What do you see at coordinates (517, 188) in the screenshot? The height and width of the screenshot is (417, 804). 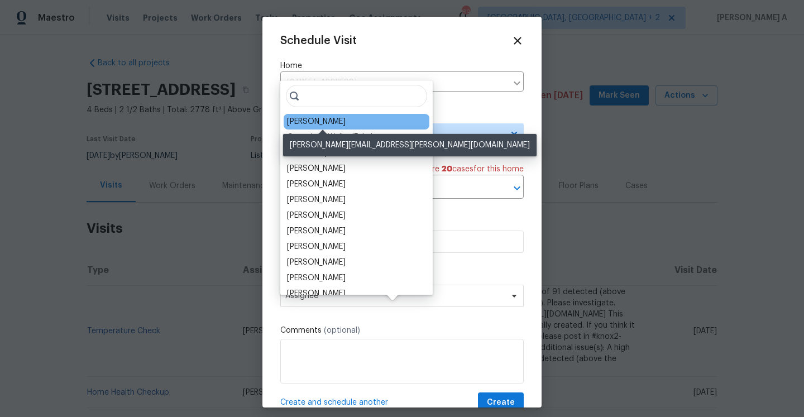 I see `button: Open` at bounding box center [517, 188].